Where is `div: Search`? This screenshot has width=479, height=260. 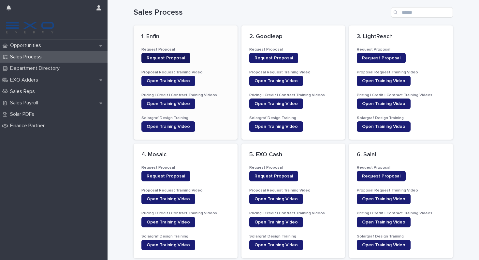 div: Search is located at coordinates (422, 12).